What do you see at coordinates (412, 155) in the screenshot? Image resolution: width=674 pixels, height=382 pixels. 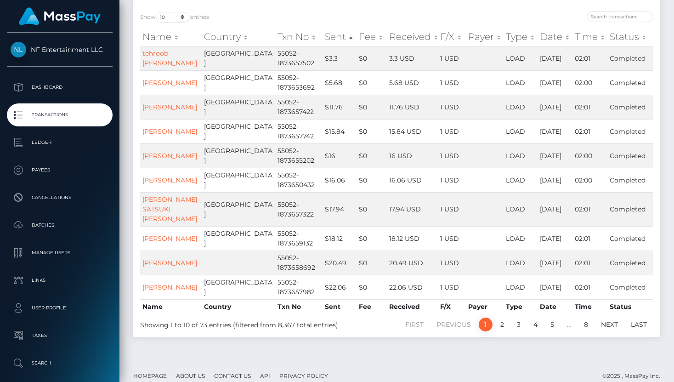 I see `td: 16 USD` at bounding box center [412, 155].